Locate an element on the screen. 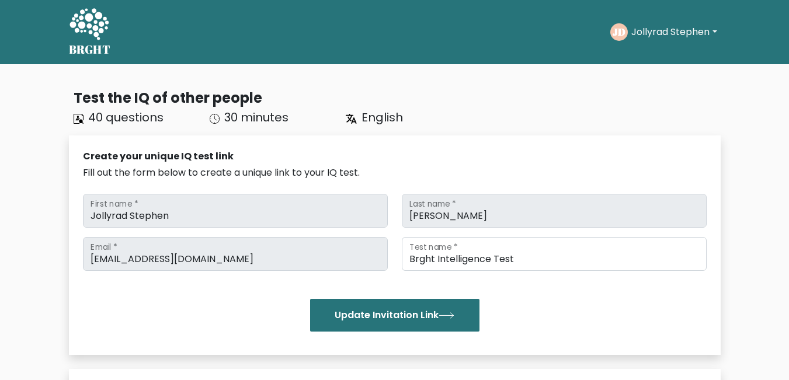  h5: BRGHT is located at coordinates (90, 50).